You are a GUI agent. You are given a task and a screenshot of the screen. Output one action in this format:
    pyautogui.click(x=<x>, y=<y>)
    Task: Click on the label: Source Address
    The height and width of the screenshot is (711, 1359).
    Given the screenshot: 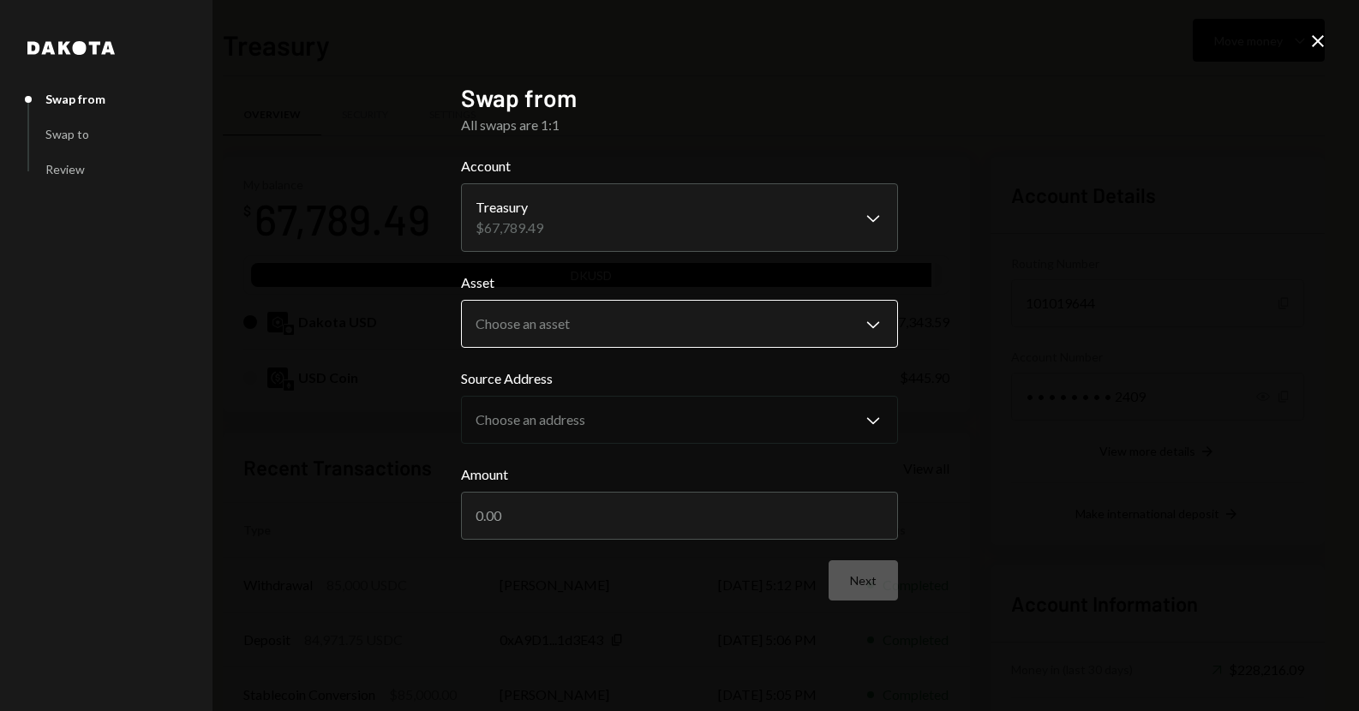 What is the action you would take?
    pyautogui.click(x=680, y=379)
    